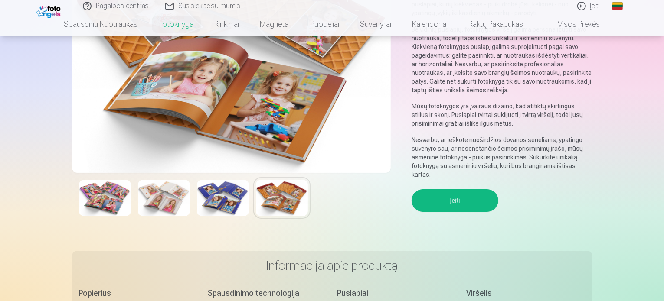 The image size is (664, 301). What do you see at coordinates (572, 24) in the screenshot?
I see `a: Visos prekės` at bounding box center [572, 24].